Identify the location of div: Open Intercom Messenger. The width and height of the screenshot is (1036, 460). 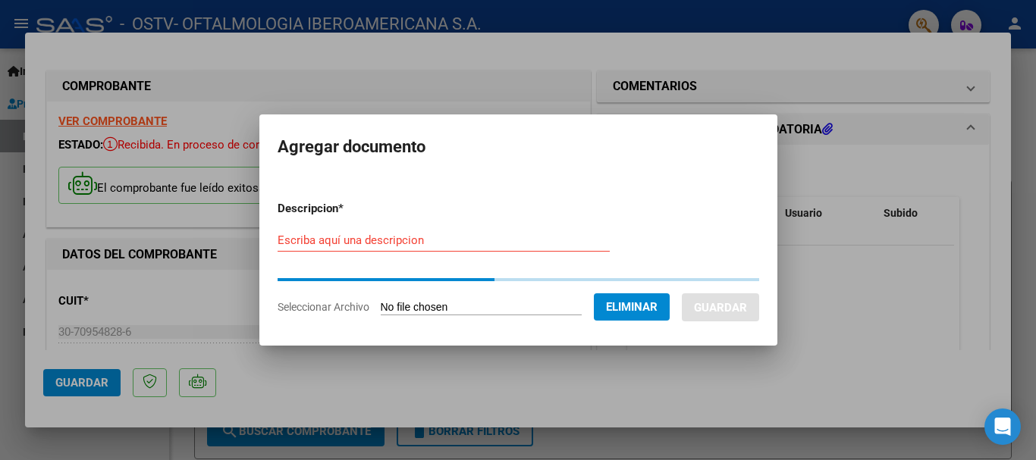
(1003, 427).